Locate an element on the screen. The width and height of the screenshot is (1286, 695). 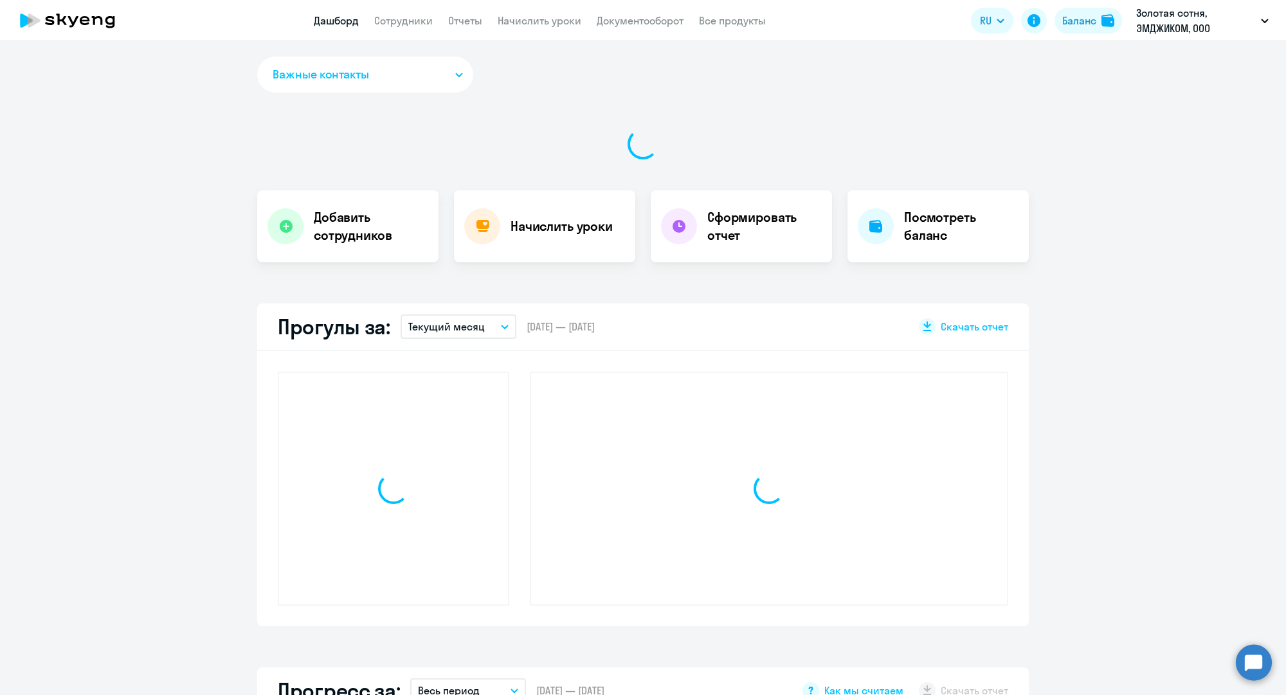
h4: Сформировать отчет is located at coordinates (765, 226).